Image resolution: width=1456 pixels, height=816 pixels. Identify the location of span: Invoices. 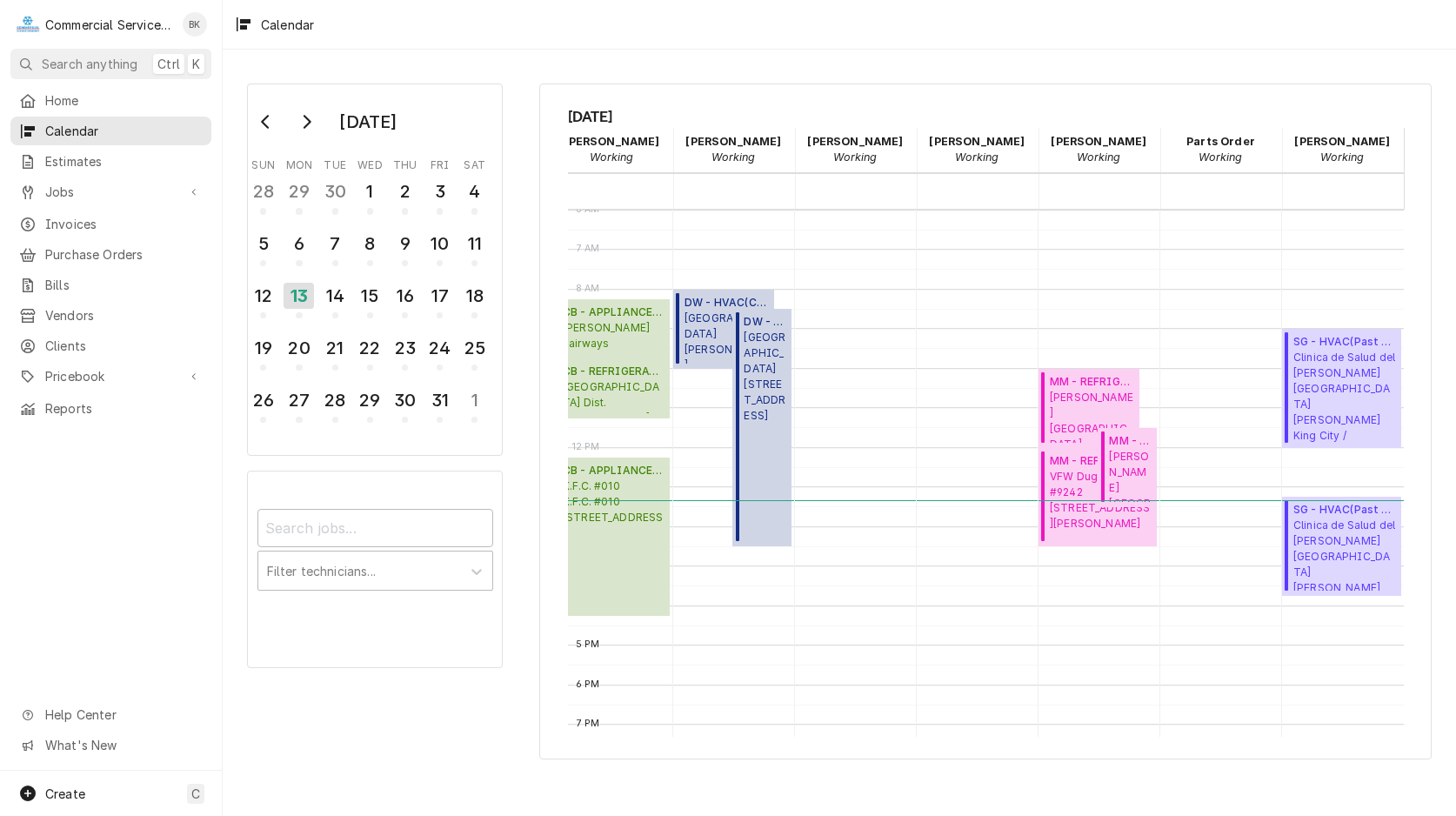
(124, 224).